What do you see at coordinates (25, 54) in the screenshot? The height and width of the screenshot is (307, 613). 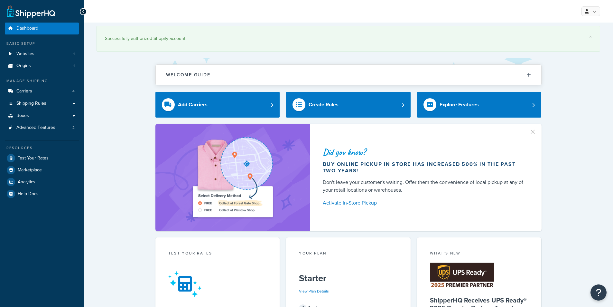 I see `span: Websites` at bounding box center [25, 54].